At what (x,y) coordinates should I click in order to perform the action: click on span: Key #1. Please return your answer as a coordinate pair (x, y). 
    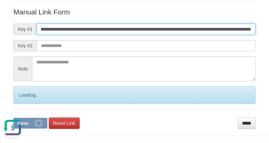
    Looking at the image, I should click on (25, 29).